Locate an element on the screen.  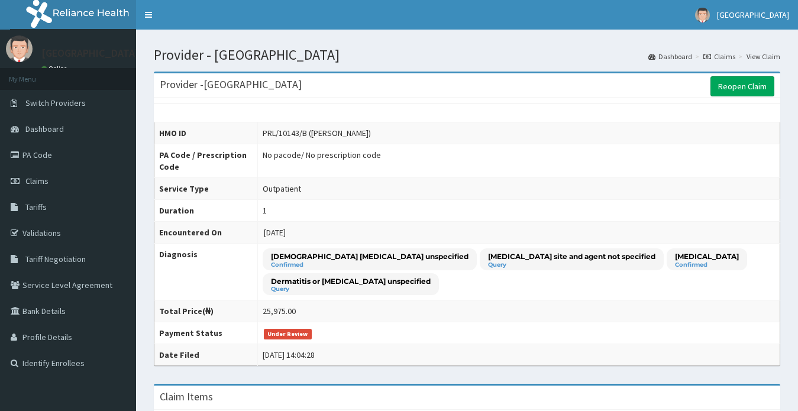
span: Dashboard is located at coordinates (44, 129).